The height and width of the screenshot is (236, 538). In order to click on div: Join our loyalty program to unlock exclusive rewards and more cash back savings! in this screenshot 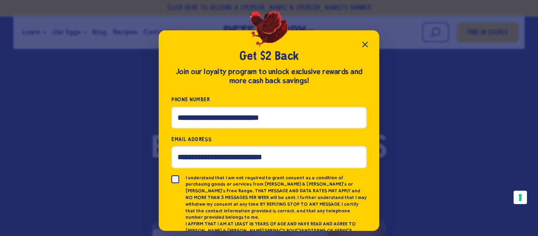, I will do `click(269, 76)`.